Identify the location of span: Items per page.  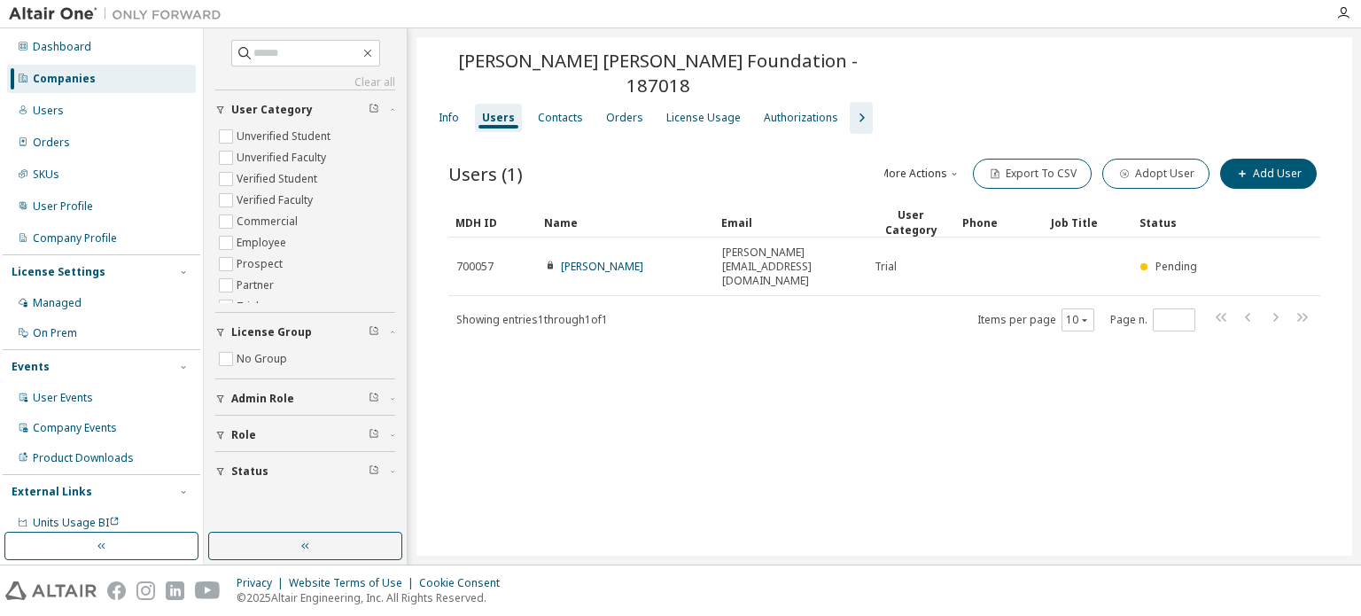
(1036, 320).